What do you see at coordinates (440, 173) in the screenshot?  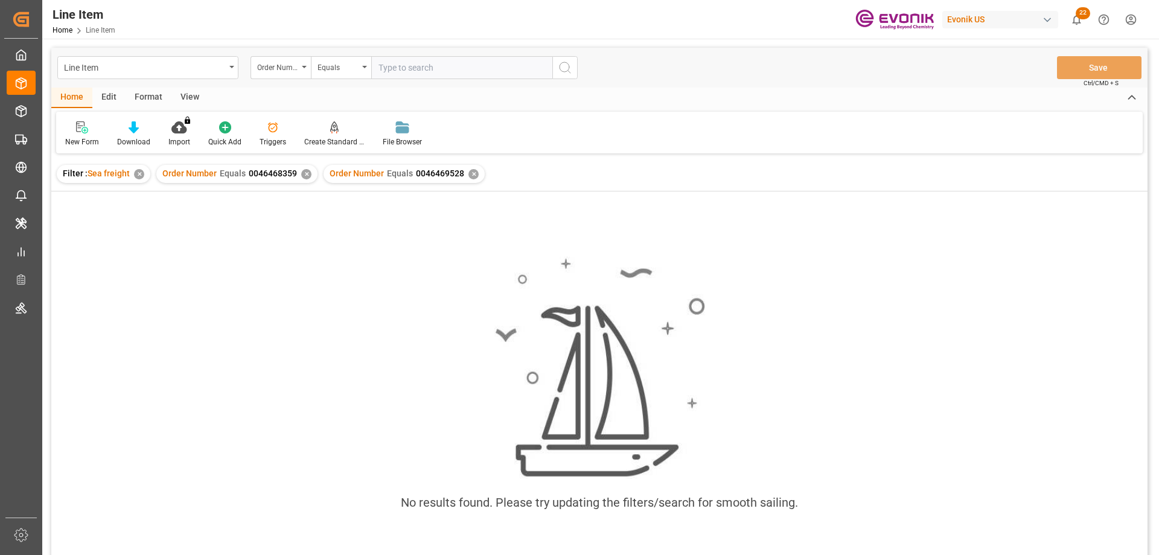 I see `span: 0046469528` at bounding box center [440, 173].